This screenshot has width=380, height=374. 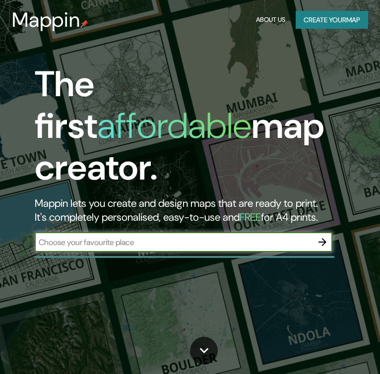 I want to click on h5: FREE, so click(x=250, y=217).